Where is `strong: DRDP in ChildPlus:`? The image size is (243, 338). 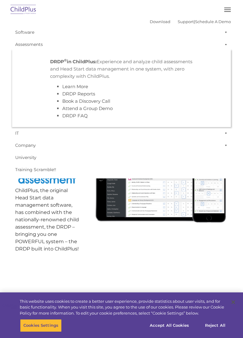
strong: DRDP in ChildPlus: is located at coordinates (73, 61).